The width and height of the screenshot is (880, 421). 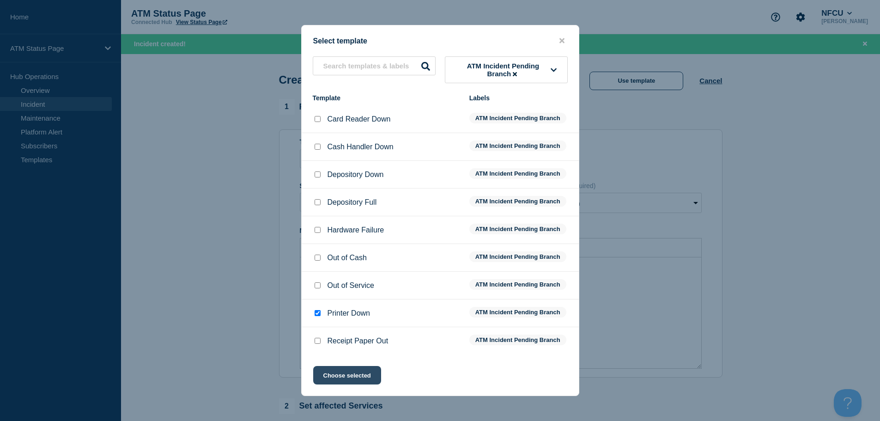 I want to click on input: Depository Down checkbox, so click(x=318, y=174).